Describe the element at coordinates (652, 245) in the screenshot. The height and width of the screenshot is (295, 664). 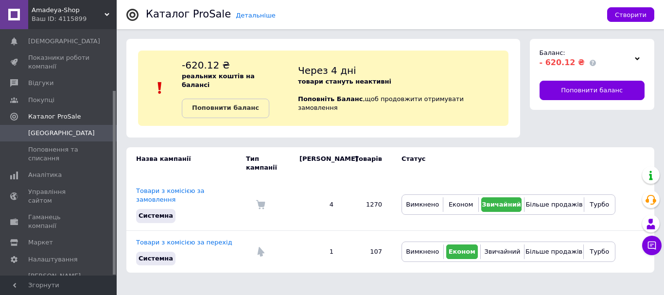
I see `button: Чат з покупцем` at that location.